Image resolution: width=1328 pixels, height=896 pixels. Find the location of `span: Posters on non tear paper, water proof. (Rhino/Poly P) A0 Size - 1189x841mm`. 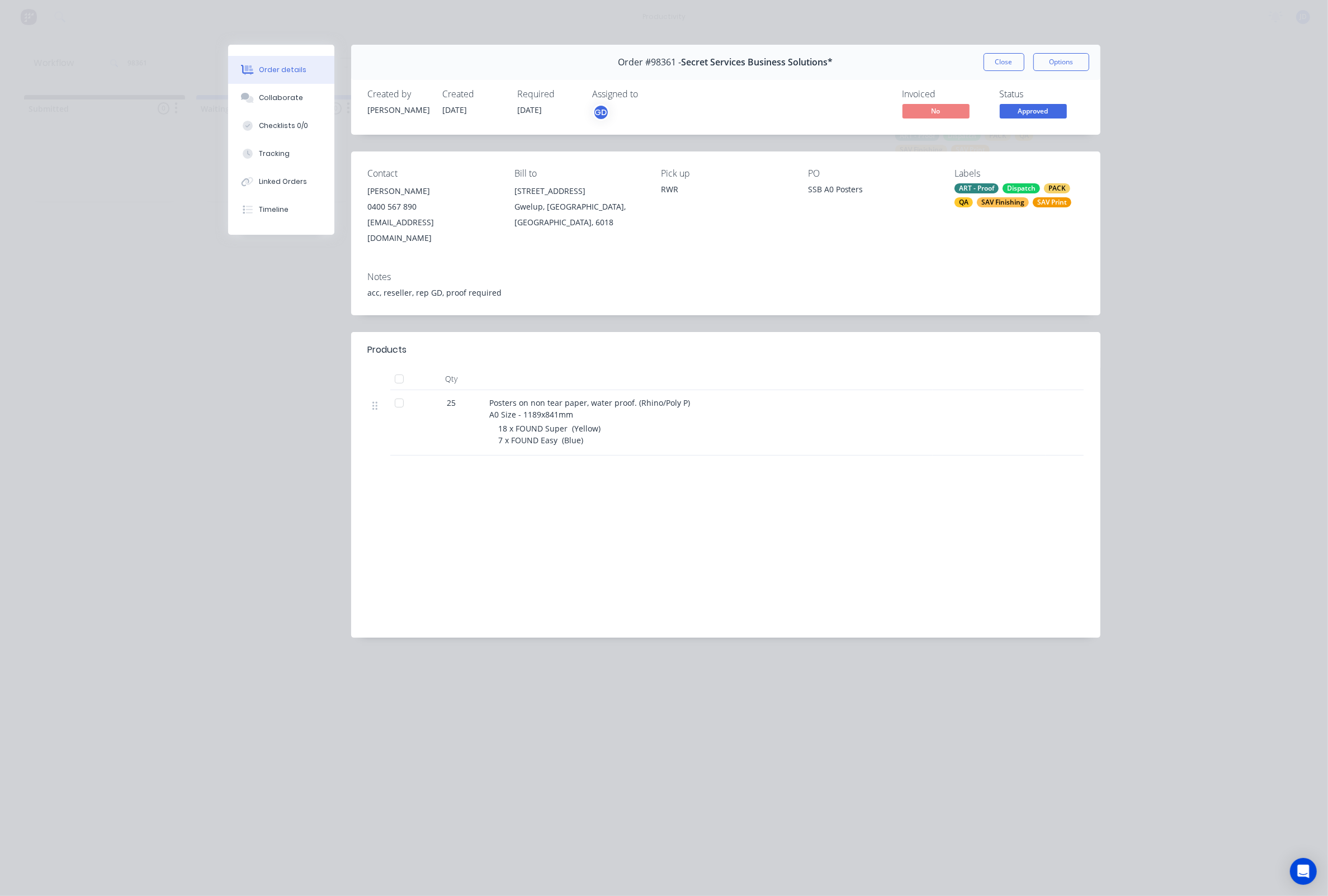

span: Posters on non tear paper, water proof. (Rhino/Poly P) A0 Size - 1189x841mm is located at coordinates (592, 408).